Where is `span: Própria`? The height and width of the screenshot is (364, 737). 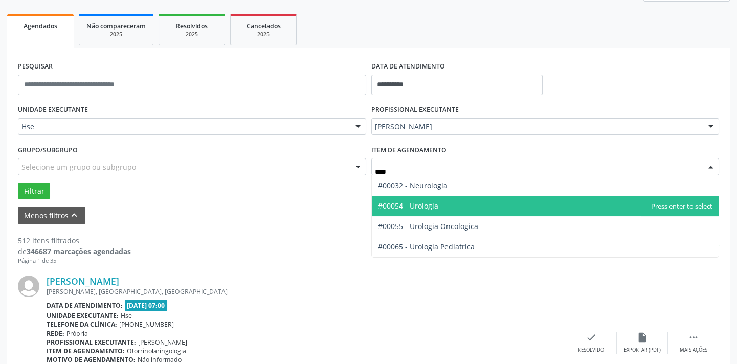 span: Própria is located at coordinates (77, 334).